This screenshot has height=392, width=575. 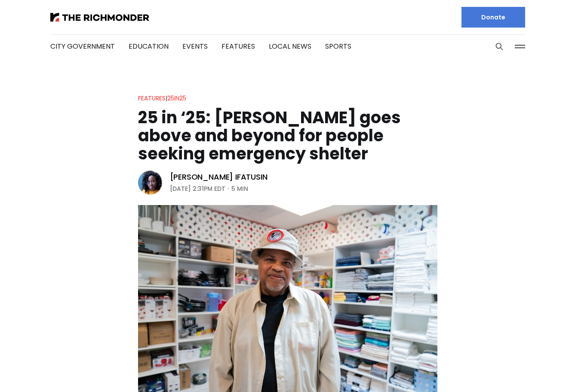 What do you see at coordinates (150, 182) in the screenshot?
I see `img: Victoria A. Ifatusin` at bounding box center [150, 182].